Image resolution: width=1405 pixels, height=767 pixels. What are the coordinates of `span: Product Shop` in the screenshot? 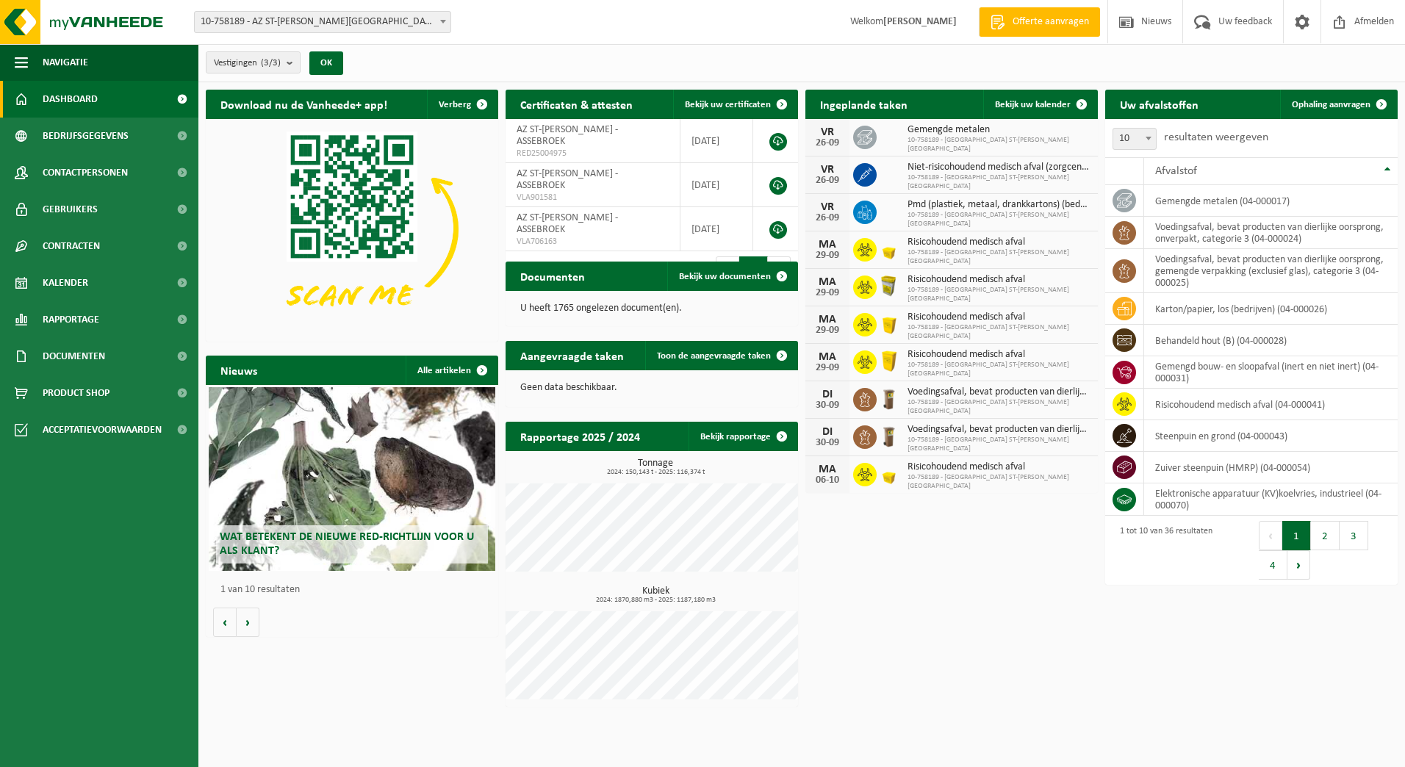 It's located at (76, 393).